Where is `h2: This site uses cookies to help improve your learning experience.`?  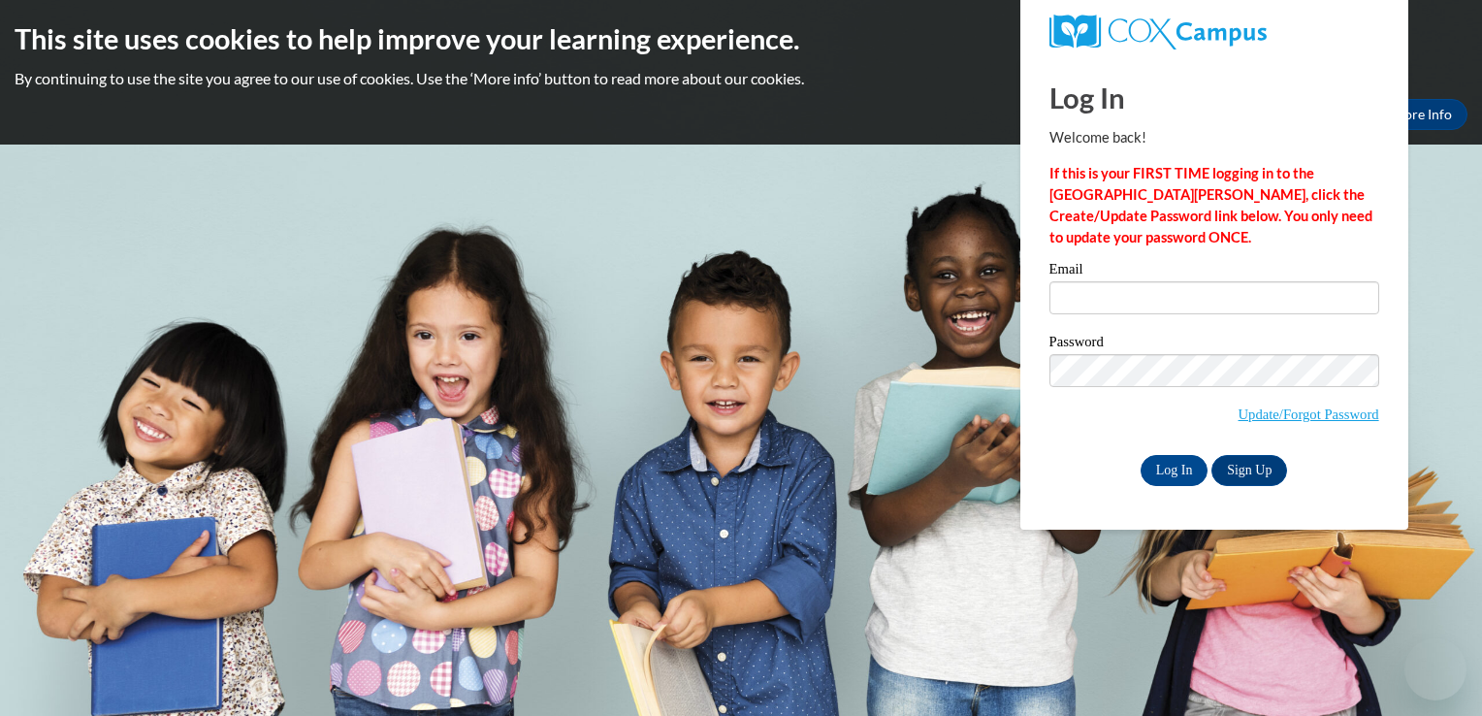
h2: This site uses cookies to help improve your learning experience. is located at coordinates (741, 39).